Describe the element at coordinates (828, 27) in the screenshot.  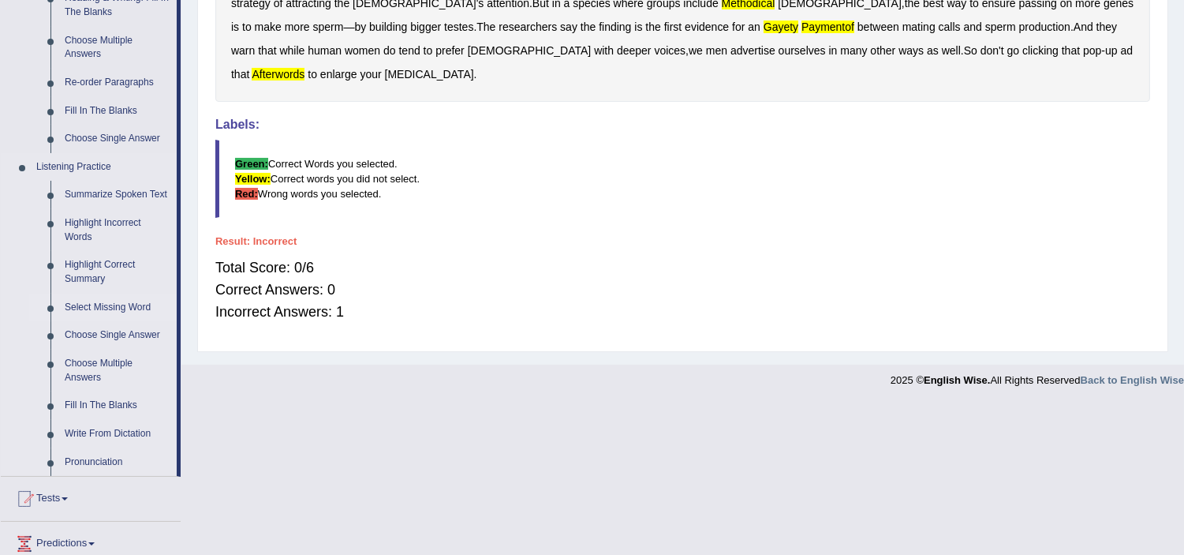
I see `b: paymentof` at that location.